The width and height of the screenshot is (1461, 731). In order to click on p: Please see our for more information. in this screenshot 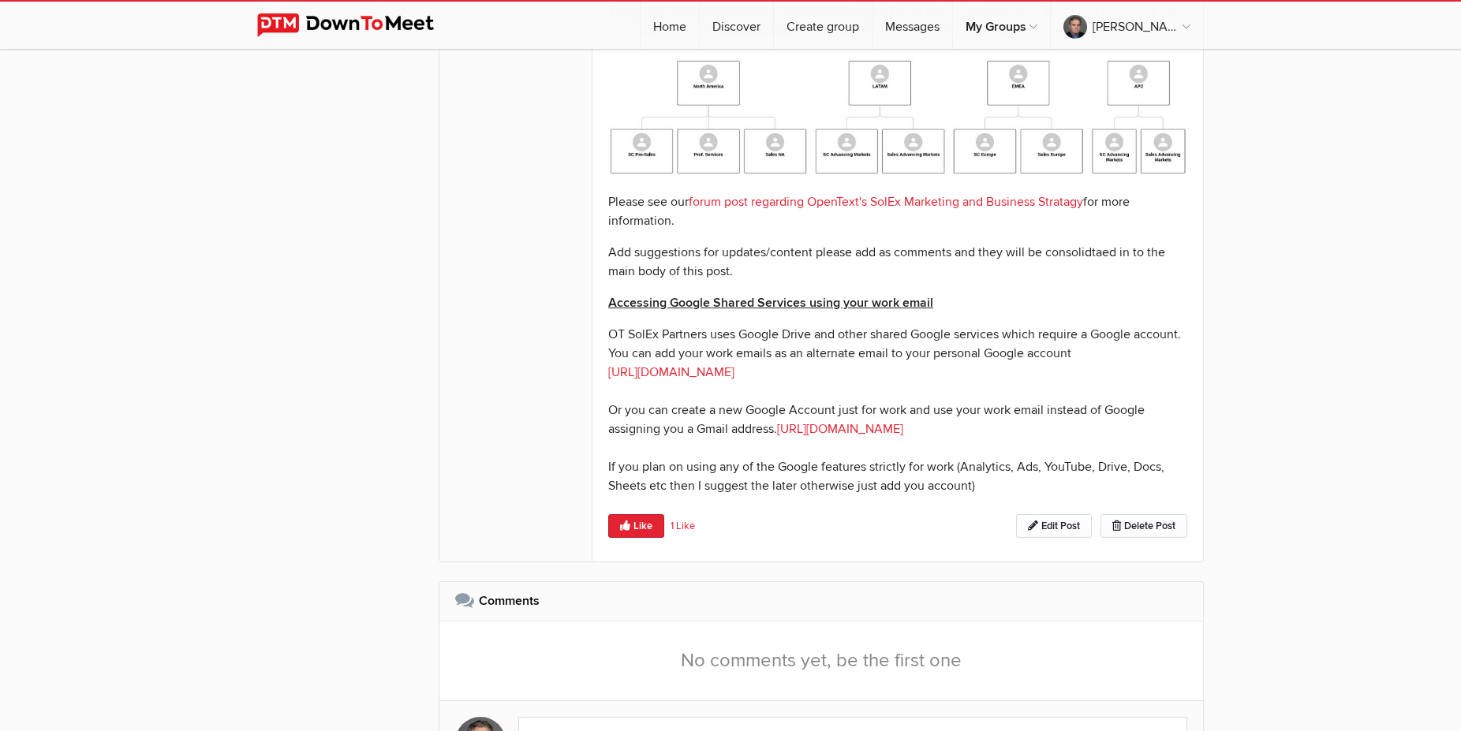, I will do `click(898, 211)`.